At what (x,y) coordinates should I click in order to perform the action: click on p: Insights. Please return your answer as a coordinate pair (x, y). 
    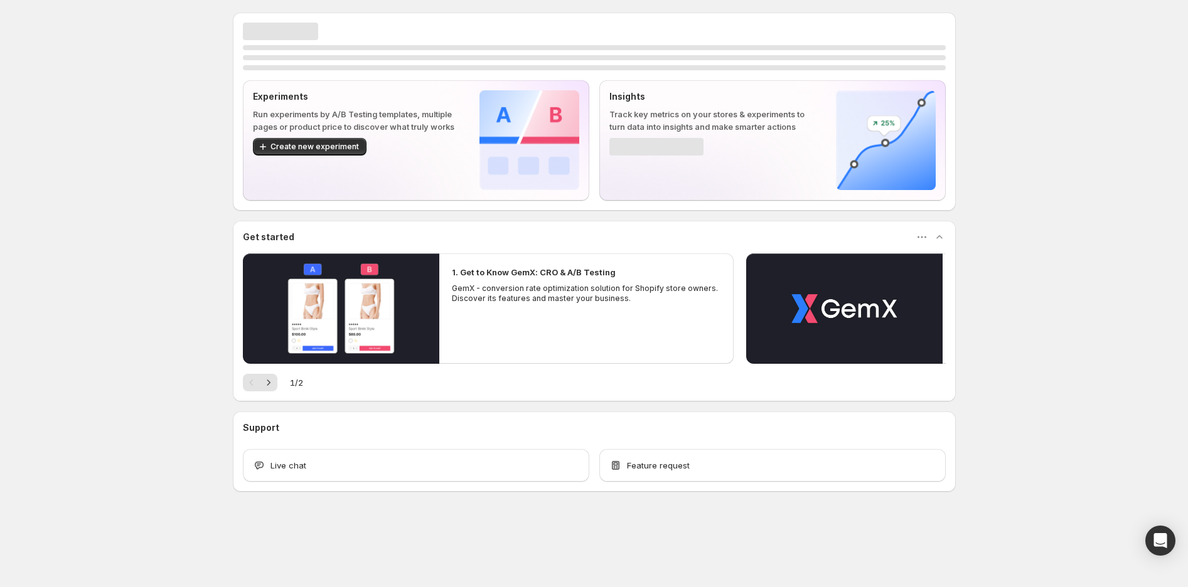
    Looking at the image, I should click on (712, 97).